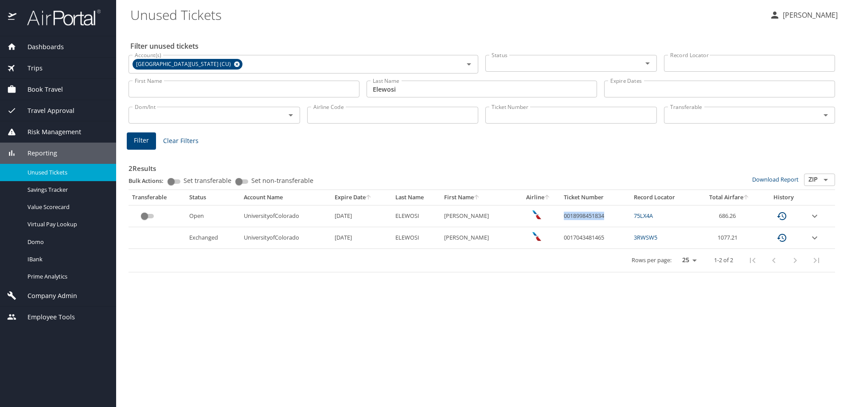 Image resolution: width=851 pixels, height=407 pixels. Describe the element at coordinates (595, 216) in the screenshot. I see `td: 0018998451834` at that location.